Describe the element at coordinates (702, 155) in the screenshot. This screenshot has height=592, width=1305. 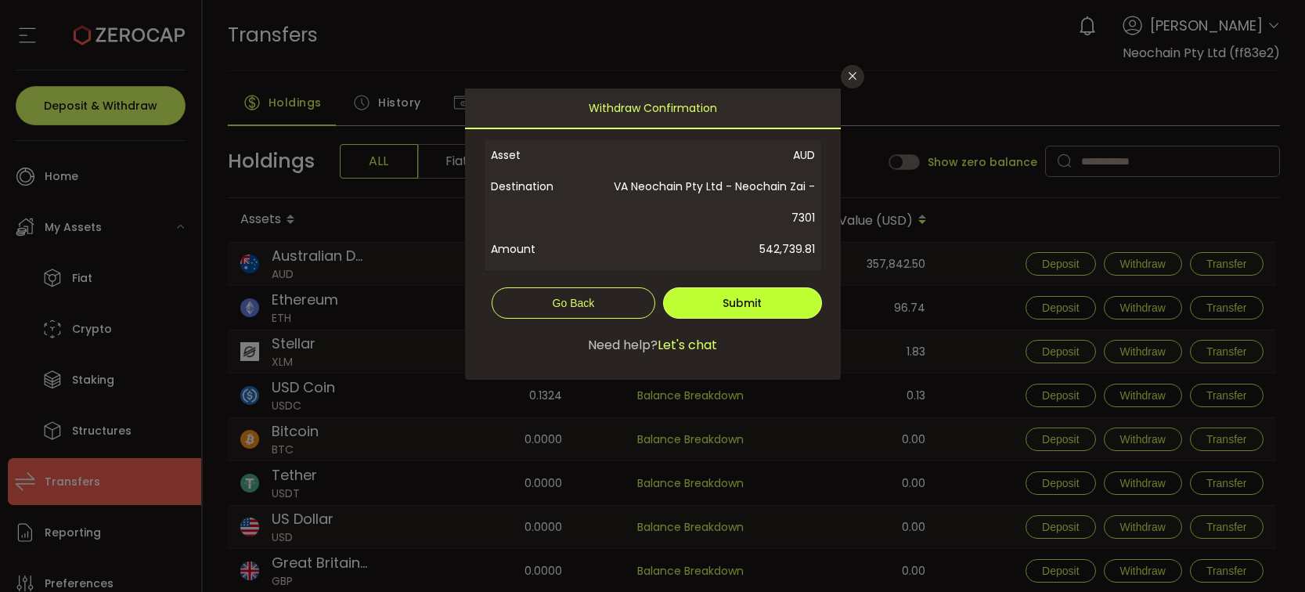
I see `span: AUD` at that location.